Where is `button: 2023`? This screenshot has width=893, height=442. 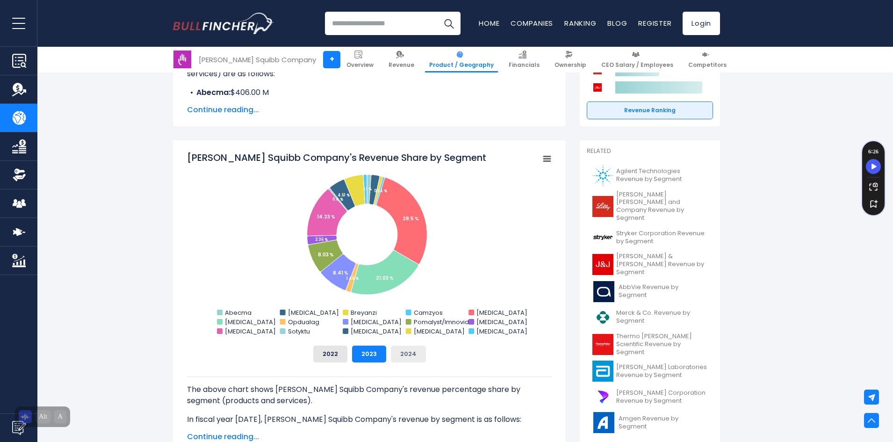
button: 2023 is located at coordinates (369, 354).